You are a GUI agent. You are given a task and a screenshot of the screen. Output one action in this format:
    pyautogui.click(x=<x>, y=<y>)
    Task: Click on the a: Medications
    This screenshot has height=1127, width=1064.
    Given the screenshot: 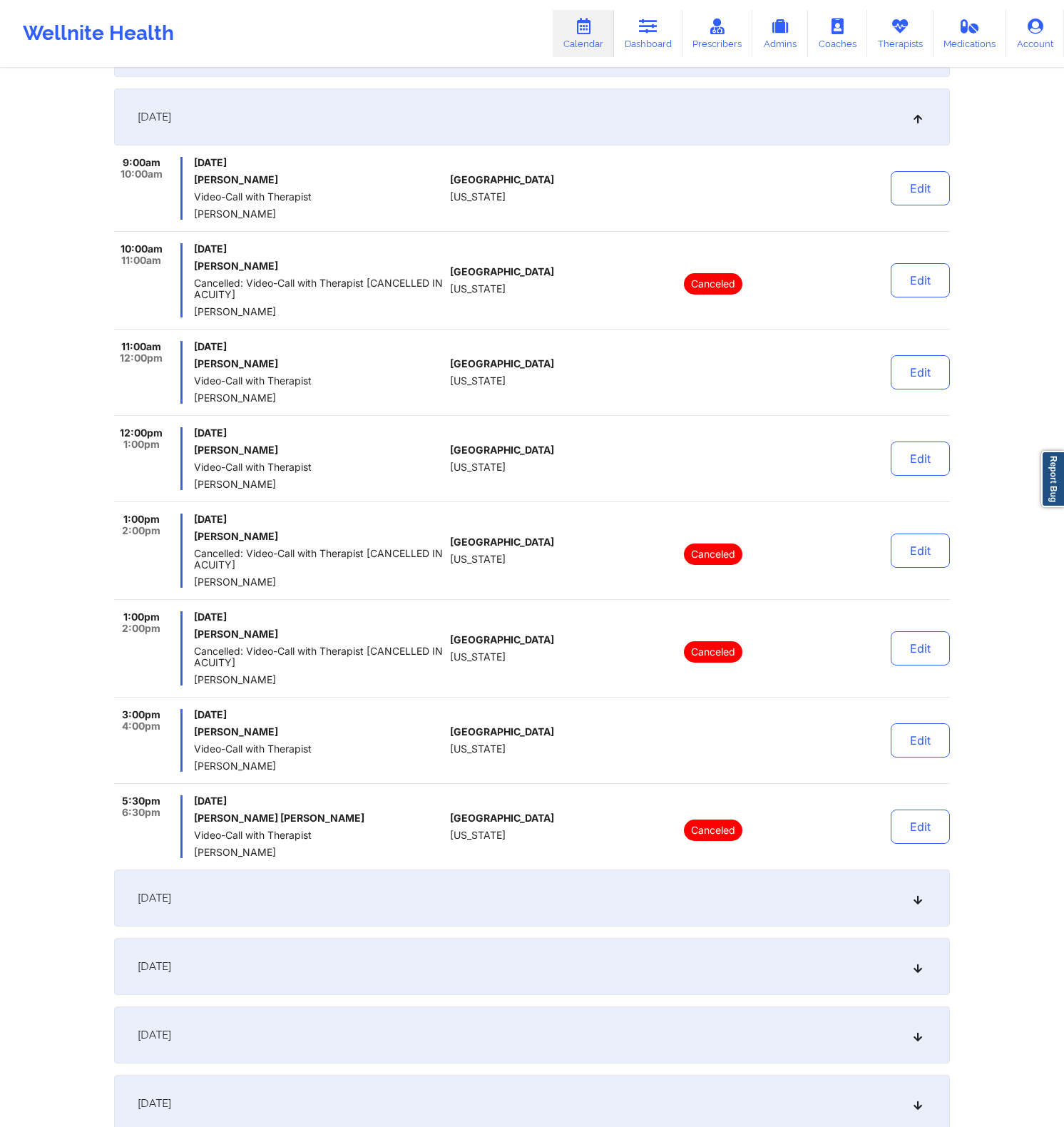 What is the action you would take?
    pyautogui.click(x=970, y=33)
    